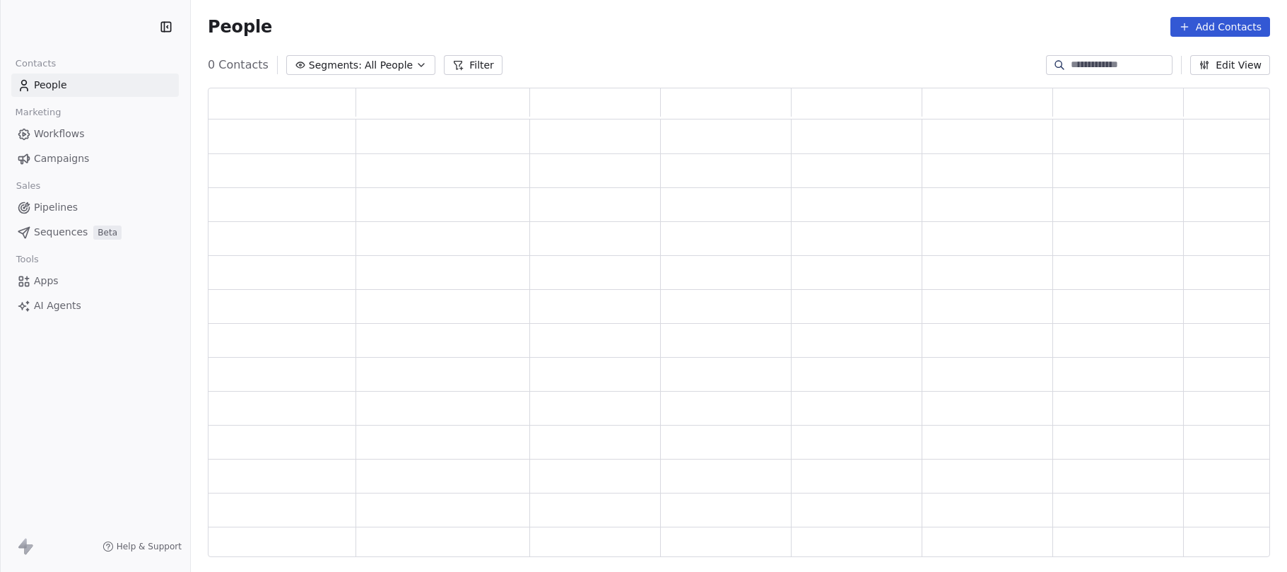 This screenshot has width=1287, height=572. I want to click on span: AI Agents, so click(57, 305).